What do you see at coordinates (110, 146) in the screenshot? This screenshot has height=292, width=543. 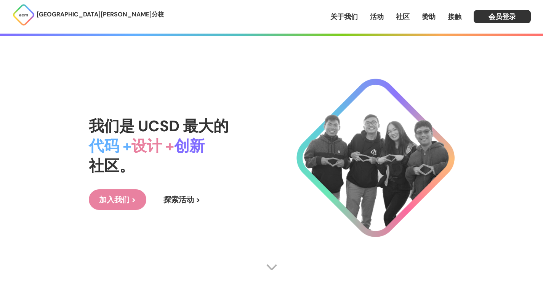 I see `font: 代码 +` at bounding box center [110, 146].